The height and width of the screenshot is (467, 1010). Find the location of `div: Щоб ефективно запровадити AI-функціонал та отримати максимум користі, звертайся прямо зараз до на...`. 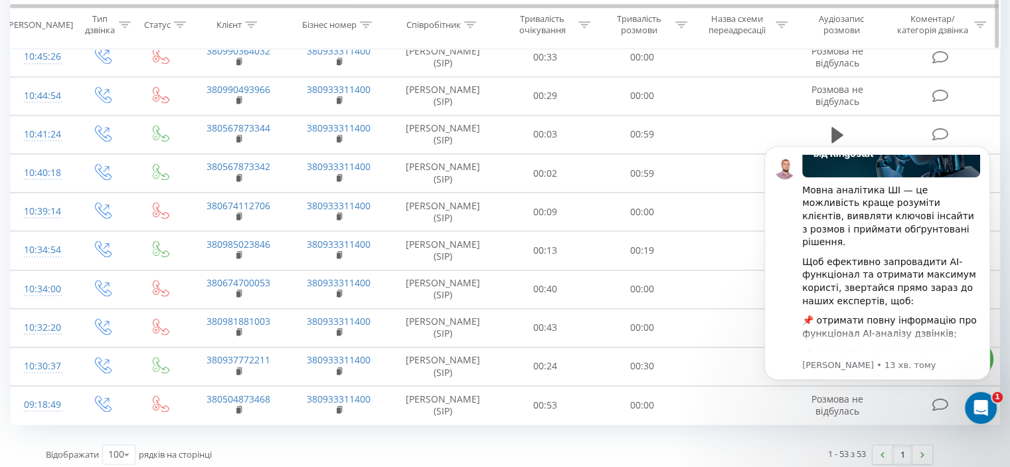

div: Щоб ефективно запровадити AI-функціонал та отримати максимум користі, звертайся прямо зараз до на... is located at coordinates (147, 155).